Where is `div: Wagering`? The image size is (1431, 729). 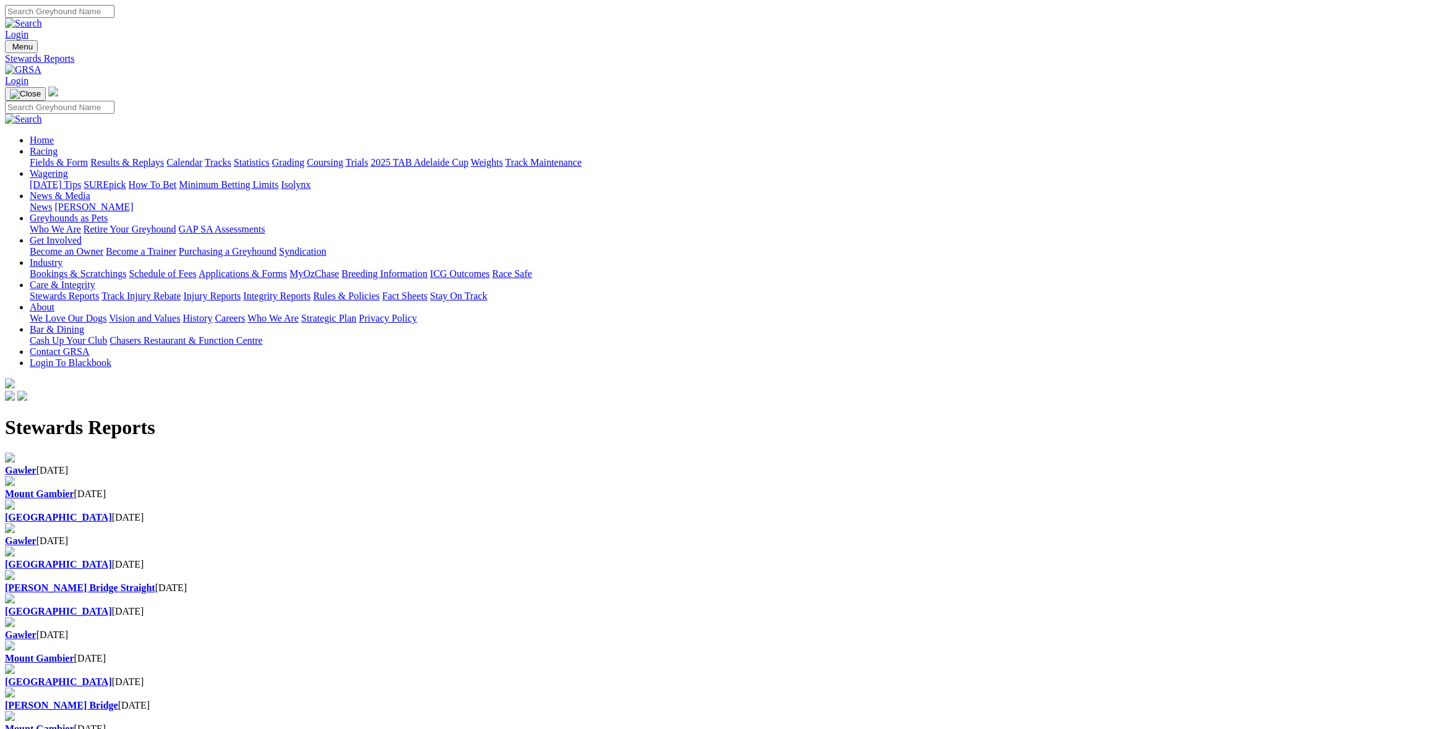 div: Wagering is located at coordinates (728, 185).